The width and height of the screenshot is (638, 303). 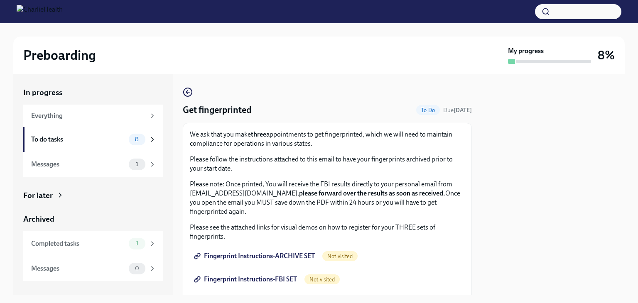 What do you see at coordinates (372, 193) in the screenshot?
I see `strong: please forward over the results as soon as received.` at bounding box center [372, 193].